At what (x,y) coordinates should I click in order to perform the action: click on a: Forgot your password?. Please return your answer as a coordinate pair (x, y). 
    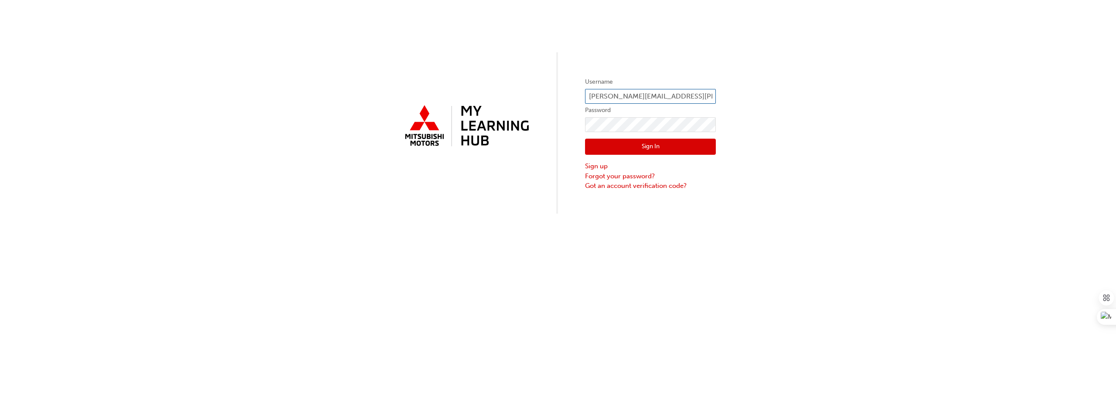
    Looking at the image, I should click on (651, 176).